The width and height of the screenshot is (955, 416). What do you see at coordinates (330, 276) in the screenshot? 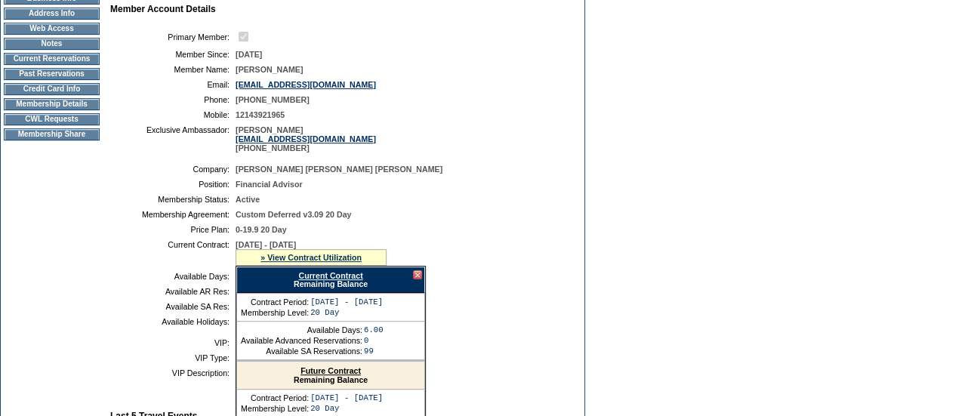
I see `a: Current Contract` at bounding box center [330, 276].